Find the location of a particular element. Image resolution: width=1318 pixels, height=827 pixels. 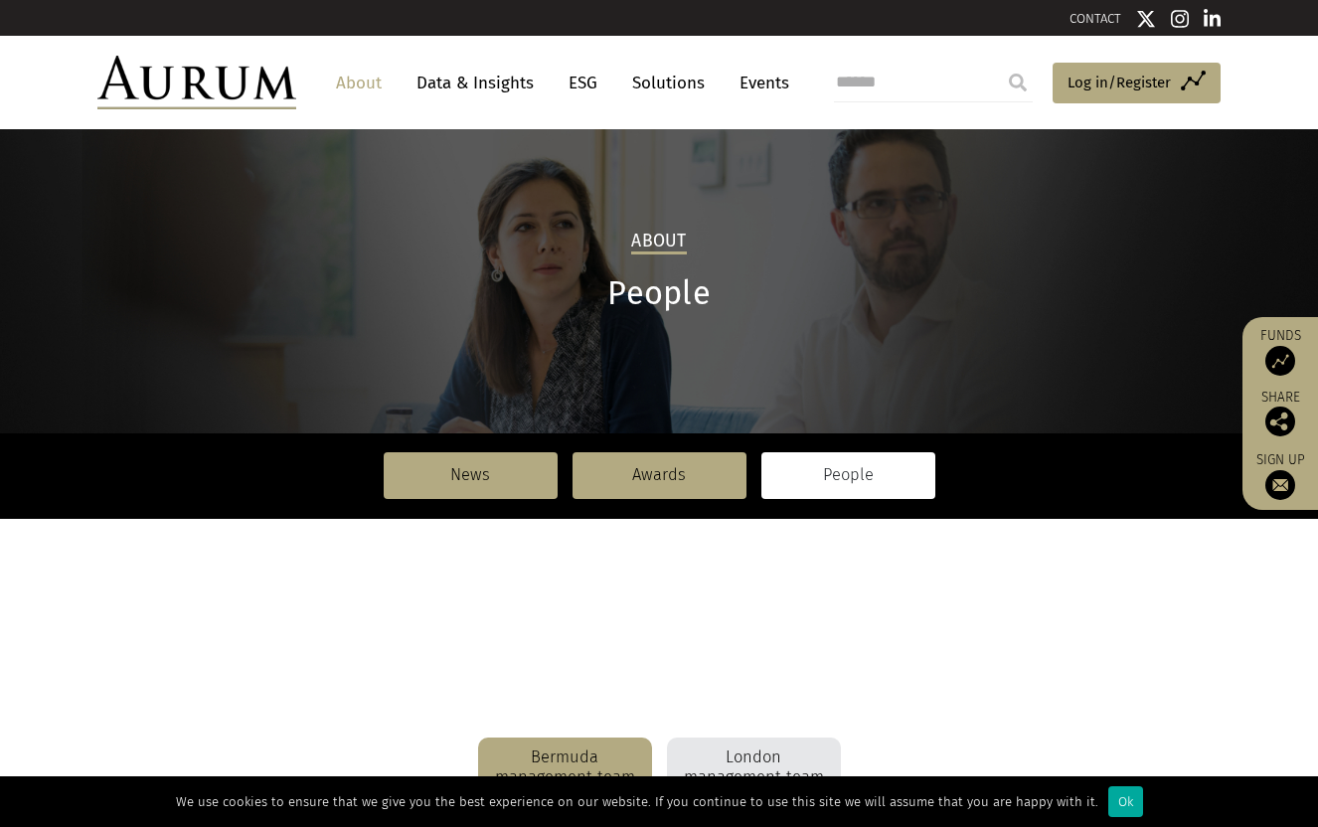

h2: About is located at coordinates (658, 243).